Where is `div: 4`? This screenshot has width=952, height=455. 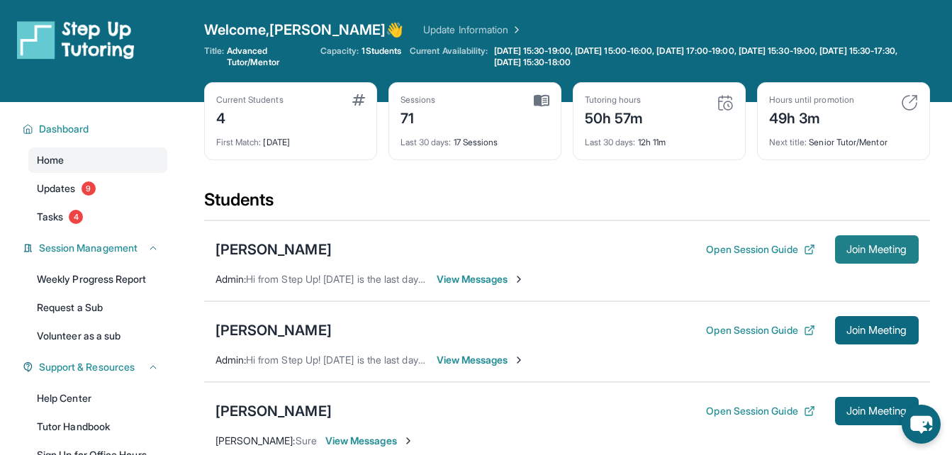 div: 4 is located at coordinates (250, 117).